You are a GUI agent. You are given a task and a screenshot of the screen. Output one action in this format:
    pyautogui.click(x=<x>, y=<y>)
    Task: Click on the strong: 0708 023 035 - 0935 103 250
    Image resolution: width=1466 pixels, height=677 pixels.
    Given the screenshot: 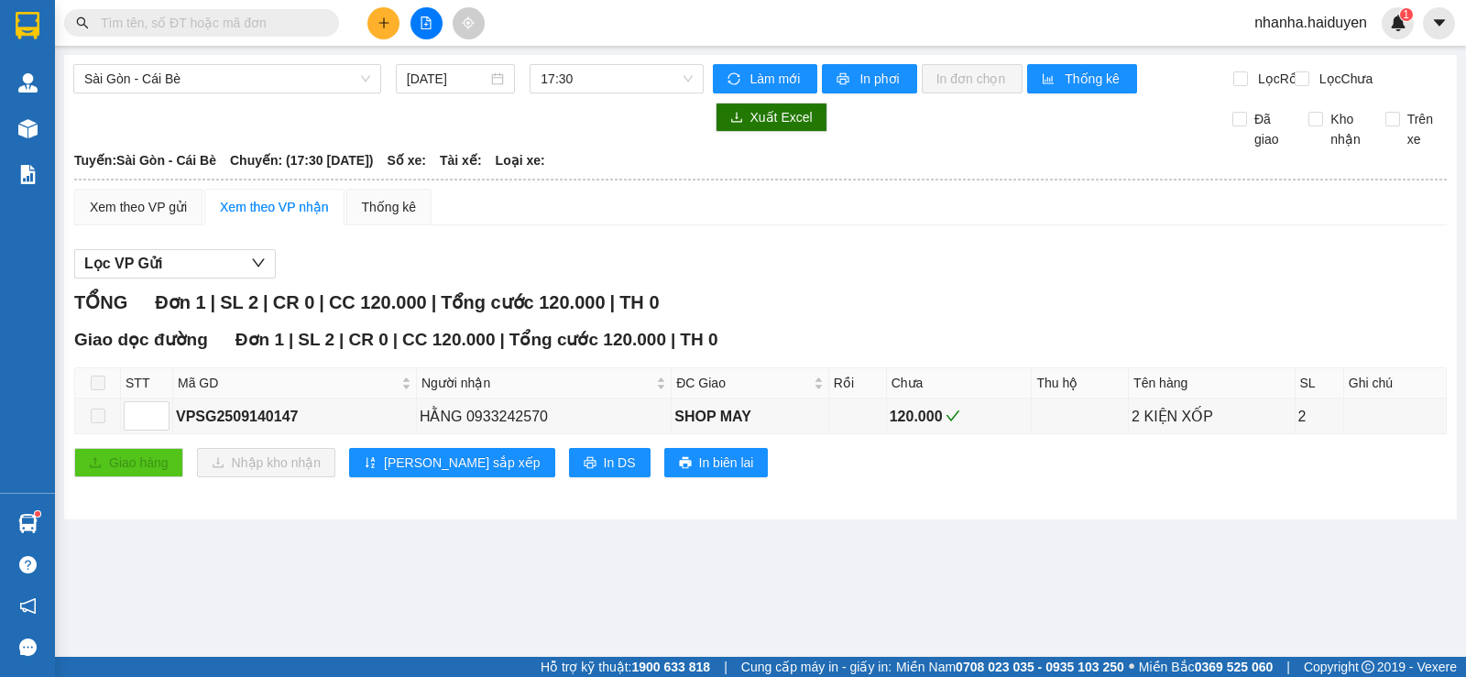 What is the action you would take?
    pyautogui.click(x=1040, y=667)
    